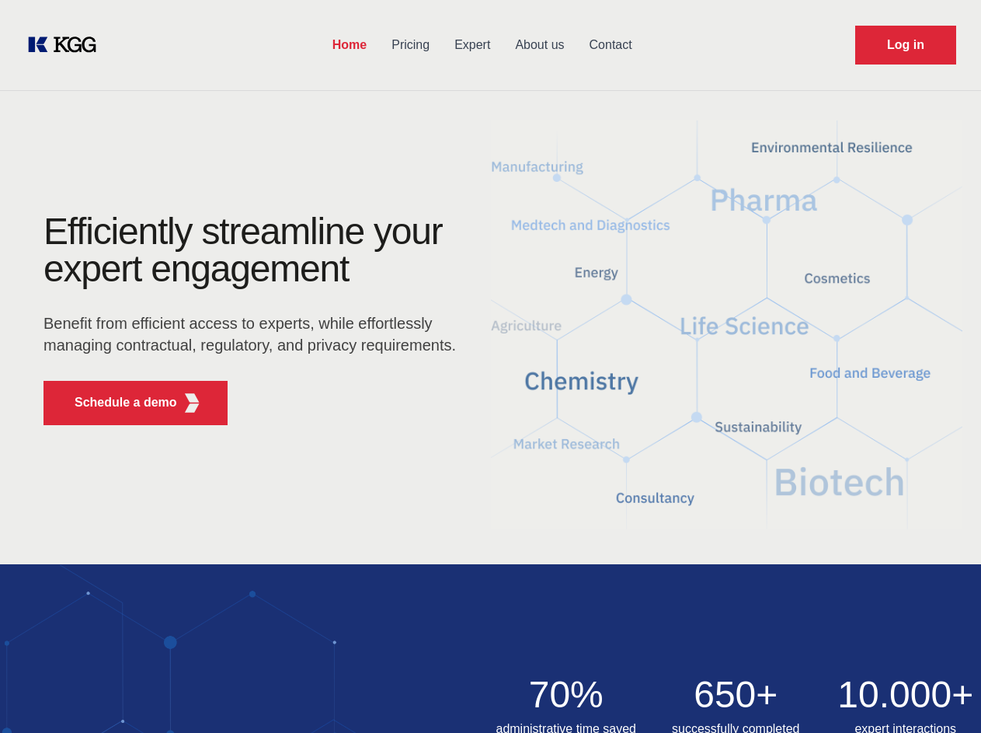  Describe the element at coordinates (350, 45) in the screenshot. I see `a: Home` at that location.